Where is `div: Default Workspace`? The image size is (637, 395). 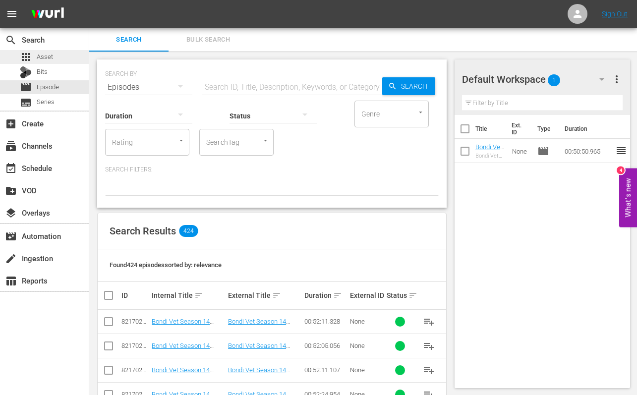
div: Default Workspace is located at coordinates (538, 79).